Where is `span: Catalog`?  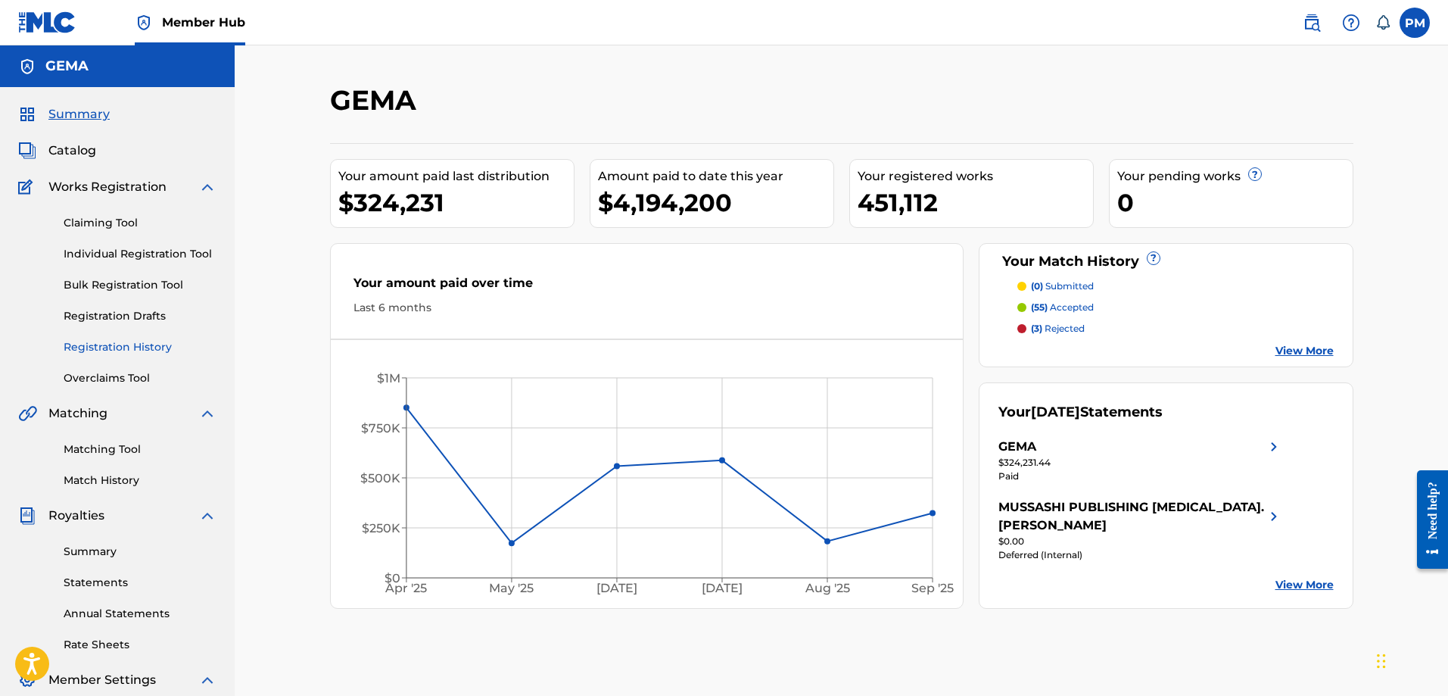
span: Catalog is located at coordinates (72, 151).